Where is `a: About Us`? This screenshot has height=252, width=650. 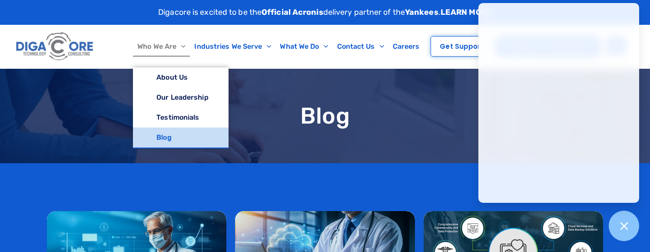 a: About Us is located at coordinates (180, 77).